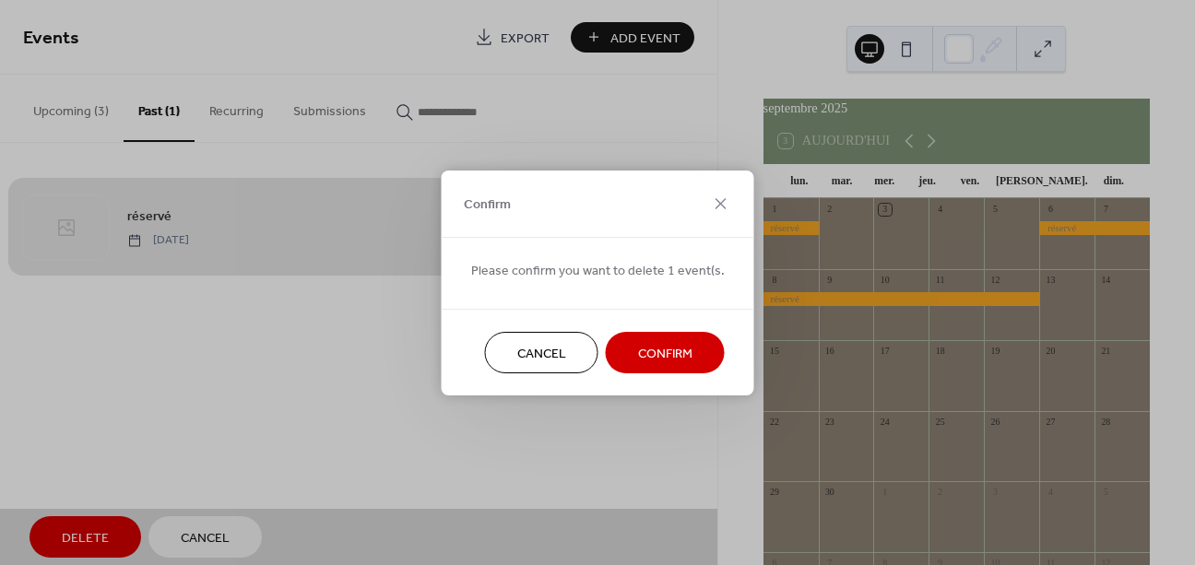 This screenshot has width=1195, height=565. Describe the element at coordinates (598, 270) in the screenshot. I see `span: Please confirm you want to delete 1 event(s.` at that location.